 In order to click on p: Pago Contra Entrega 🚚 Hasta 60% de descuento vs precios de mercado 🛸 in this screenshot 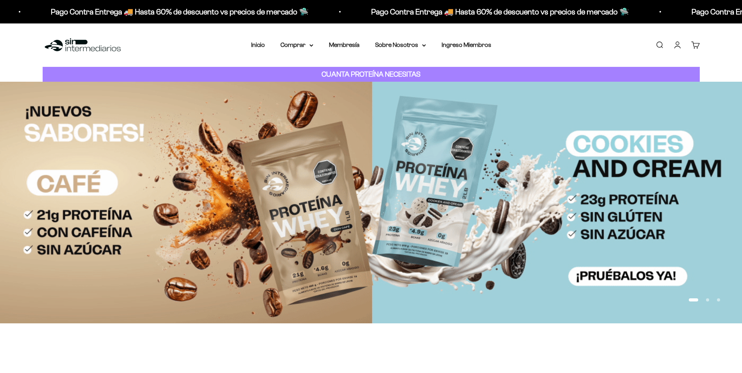, I will do `click(440, 12)`.